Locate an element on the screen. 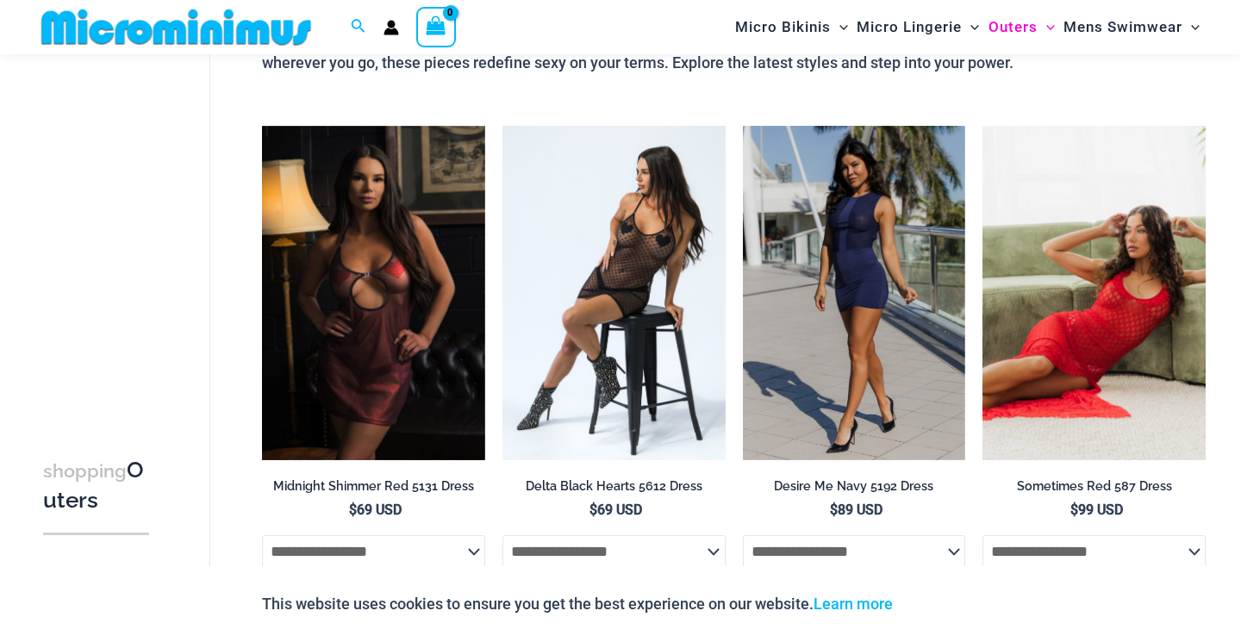  a: Mens SwimwearMenu ToggleMenu Toggle is located at coordinates (1131, 27).